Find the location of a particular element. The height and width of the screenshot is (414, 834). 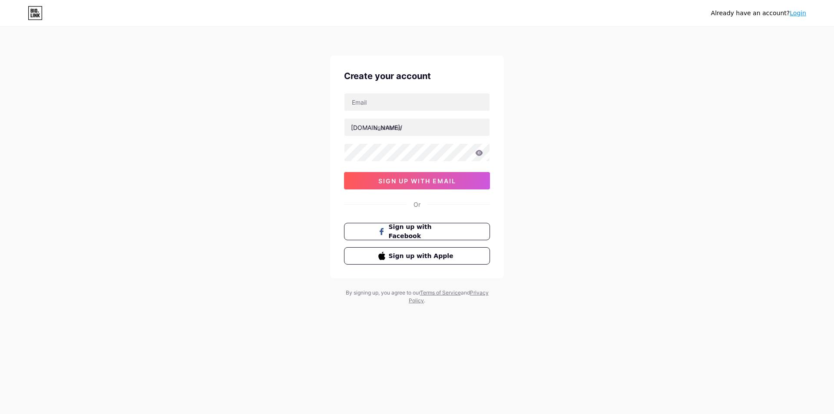

a: Sign up with Apple is located at coordinates (417, 256).